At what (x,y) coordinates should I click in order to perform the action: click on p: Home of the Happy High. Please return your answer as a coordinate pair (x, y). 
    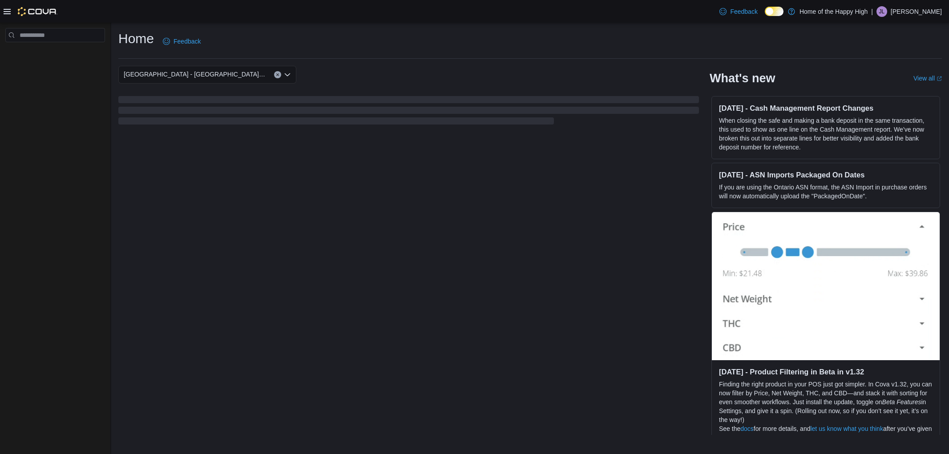
    Looking at the image, I should click on (833, 12).